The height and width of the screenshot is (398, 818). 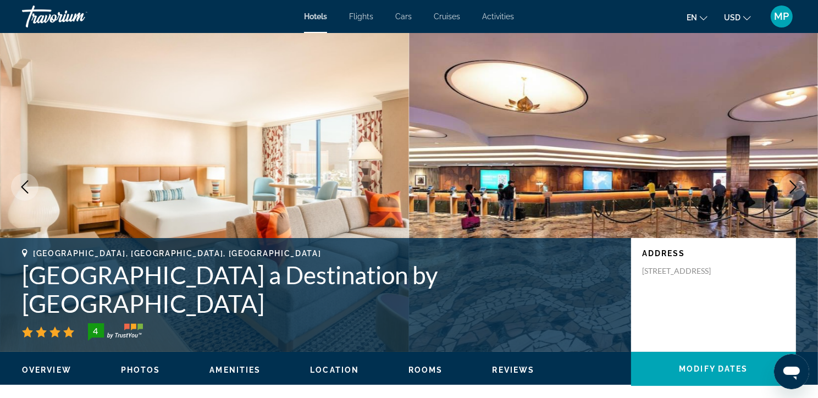 I want to click on span: Overview, so click(x=47, y=370).